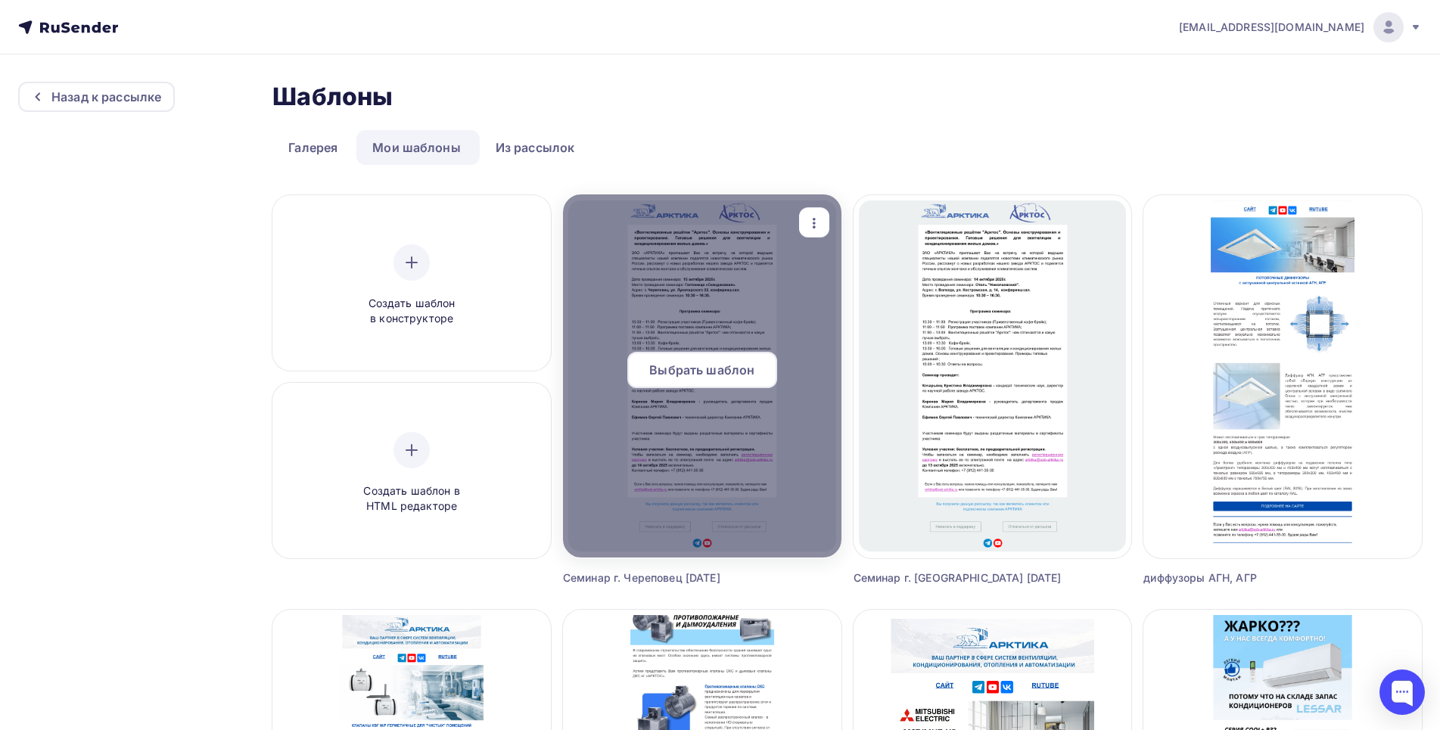 Image resolution: width=1440 pixels, height=730 pixels. Describe the element at coordinates (412, 311) in the screenshot. I see `span: Создать шаблон в конструкторе` at that location.